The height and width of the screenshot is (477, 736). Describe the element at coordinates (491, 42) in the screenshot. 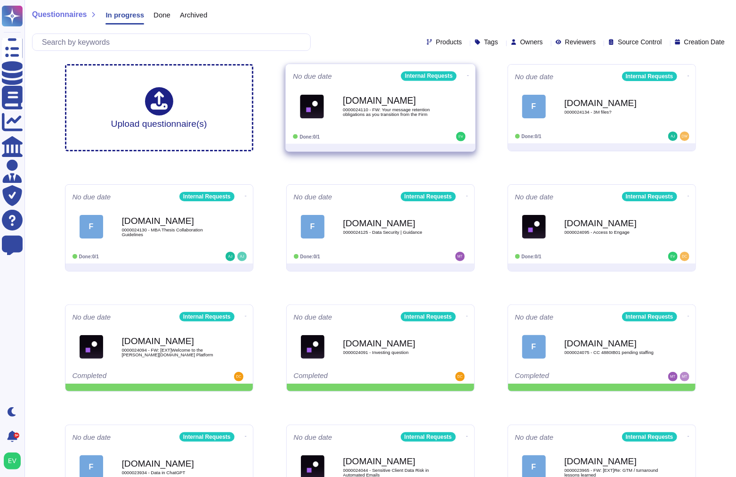

I see `span: Tags` at that location.